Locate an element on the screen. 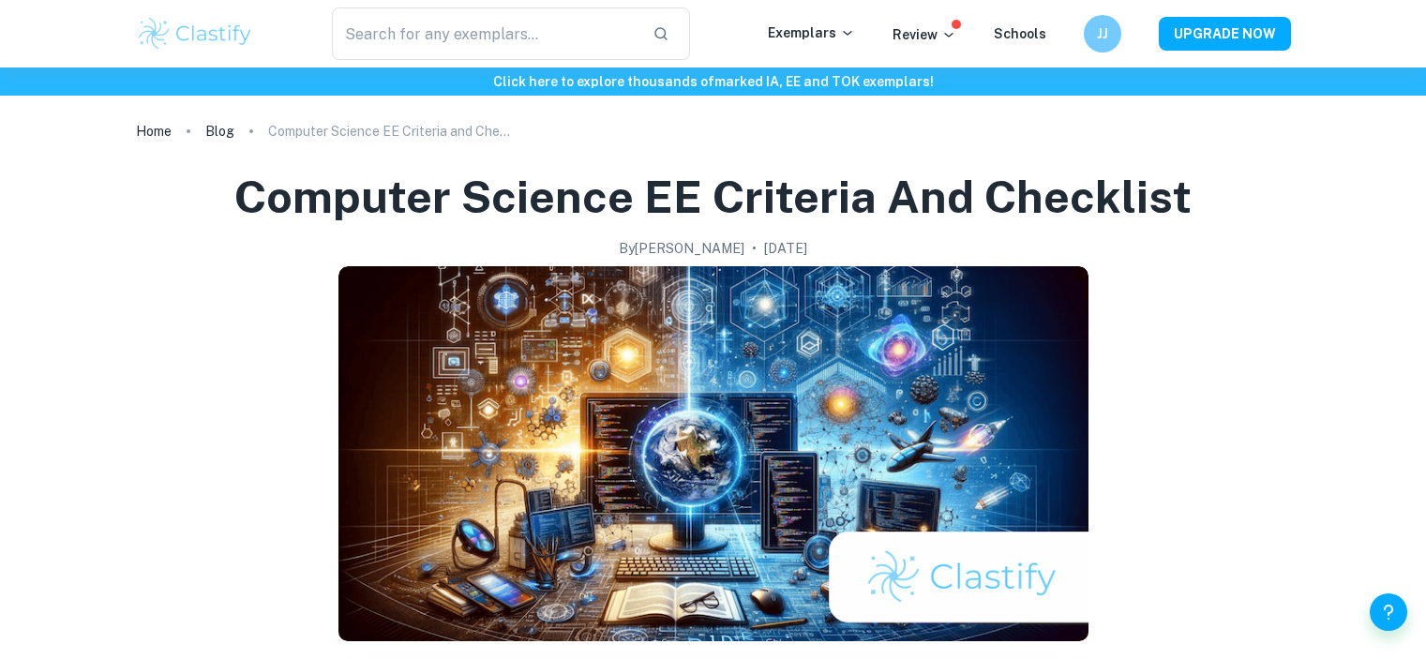 This screenshot has height=659, width=1426. button: UPGRADE NOW is located at coordinates (1225, 34).